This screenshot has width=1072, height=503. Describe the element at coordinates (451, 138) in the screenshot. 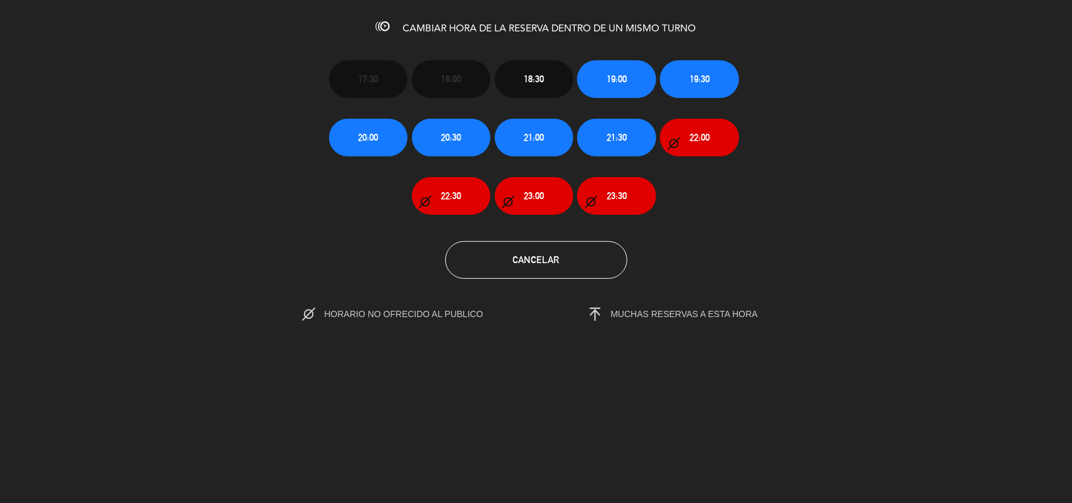

I see `button: 20:30` at that location.